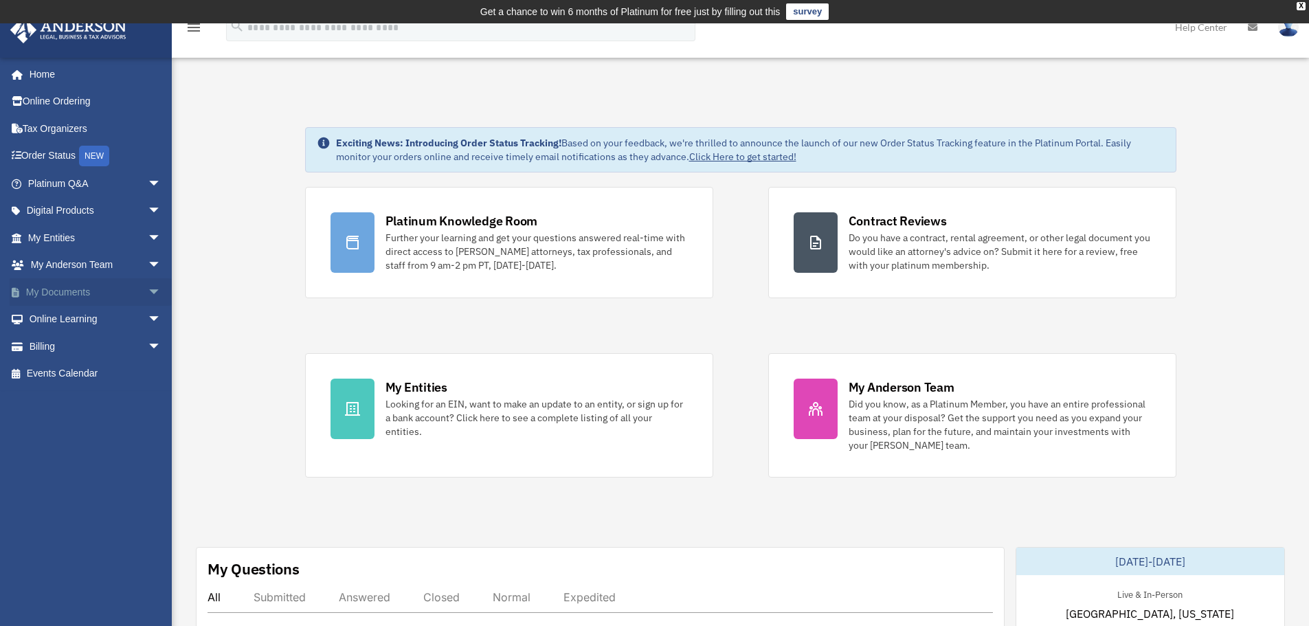 Image resolution: width=1309 pixels, height=626 pixels. Describe the element at coordinates (449, 143) in the screenshot. I see `strong: Exciting News: Introducing Order Status Tracking!` at that location.